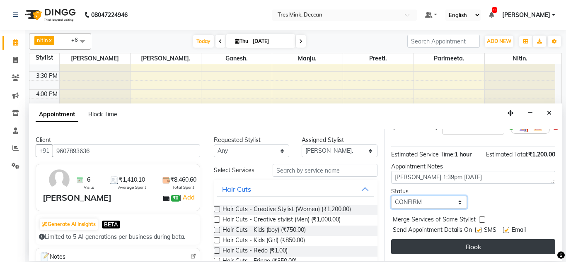 The image size is (566, 262). Describe the element at coordinates (378, 58) in the screenshot. I see `span: Preeti.` at that location.